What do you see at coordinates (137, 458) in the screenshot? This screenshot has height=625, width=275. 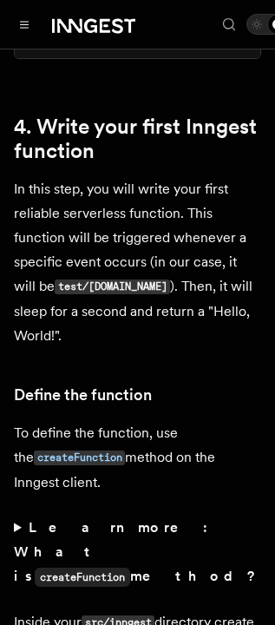 I see `p: To define the function, use the method on the Inngest client.` at bounding box center [137, 458].